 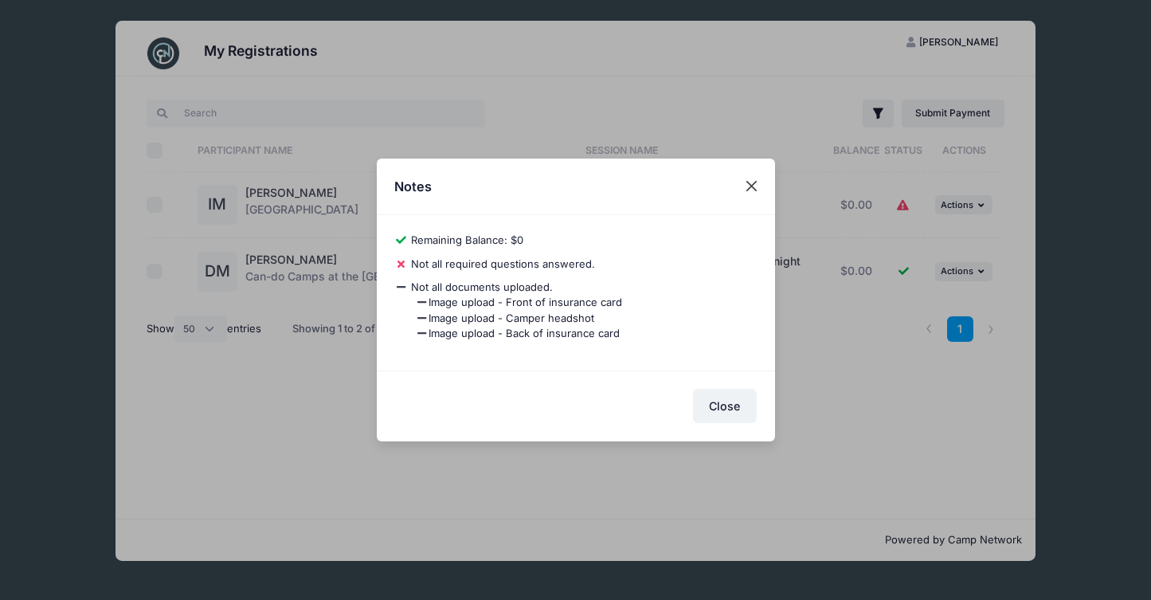 I want to click on span: Not all required questions answered., so click(x=503, y=264).